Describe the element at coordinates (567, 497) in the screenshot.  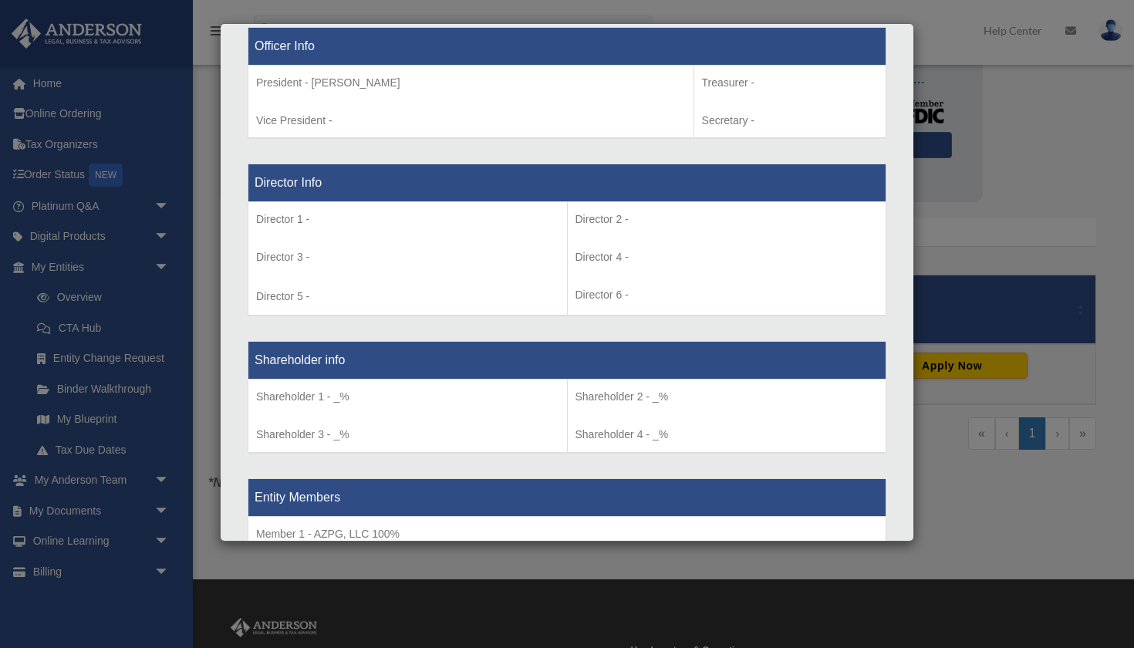
I see `th: Entity Members` at that location.